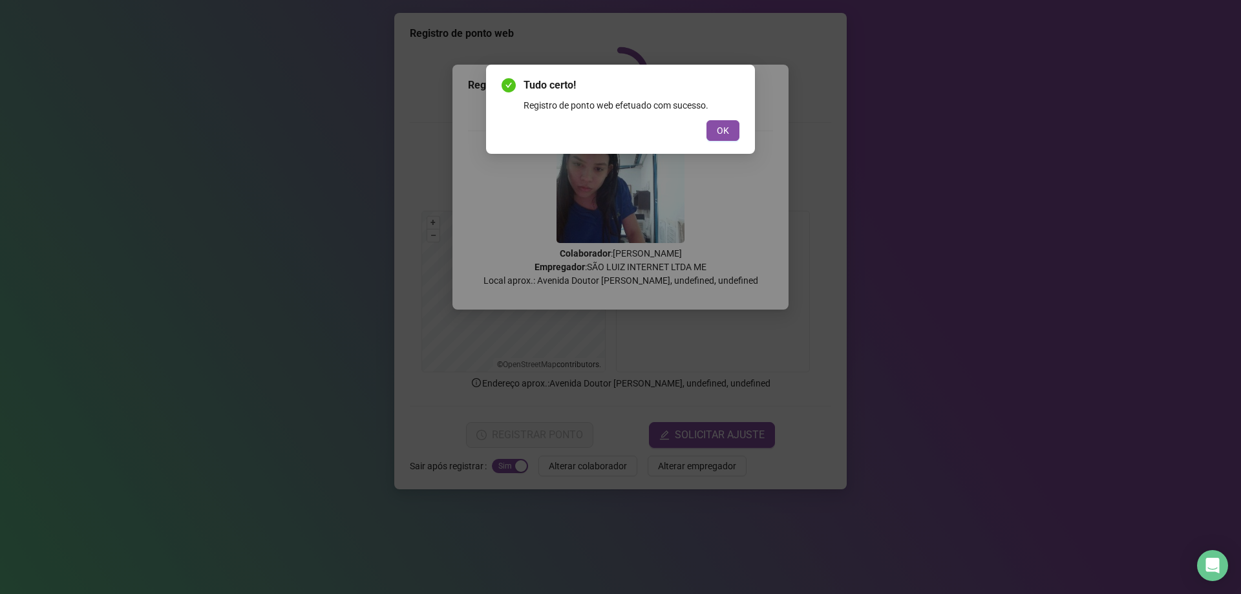 This screenshot has width=1241, height=594. I want to click on div: Registro de ponto web efetuado com sucesso., so click(632, 105).